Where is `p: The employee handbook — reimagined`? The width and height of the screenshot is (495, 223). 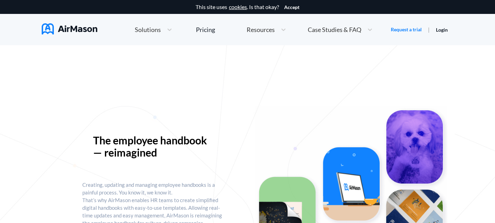
p: The employee handbook — reimagined is located at coordinates (154, 146).